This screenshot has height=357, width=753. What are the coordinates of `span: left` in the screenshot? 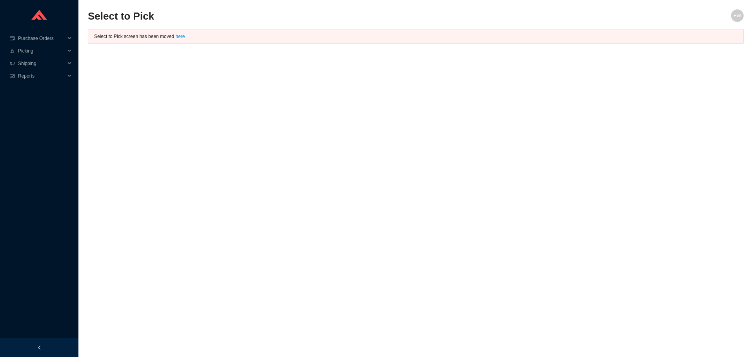 It's located at (39, 348).